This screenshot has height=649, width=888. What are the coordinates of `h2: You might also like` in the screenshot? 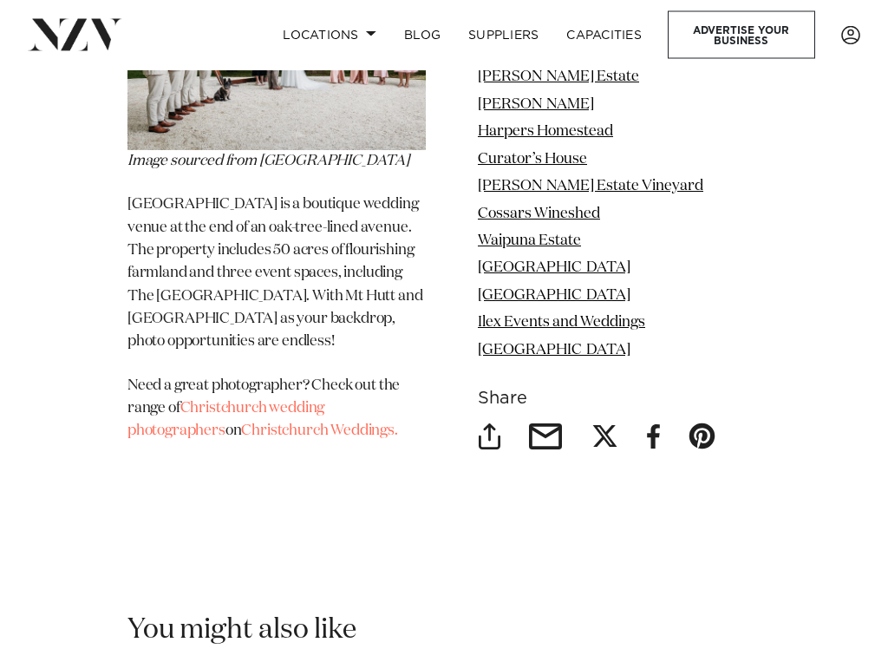 It's located at (242, 631).